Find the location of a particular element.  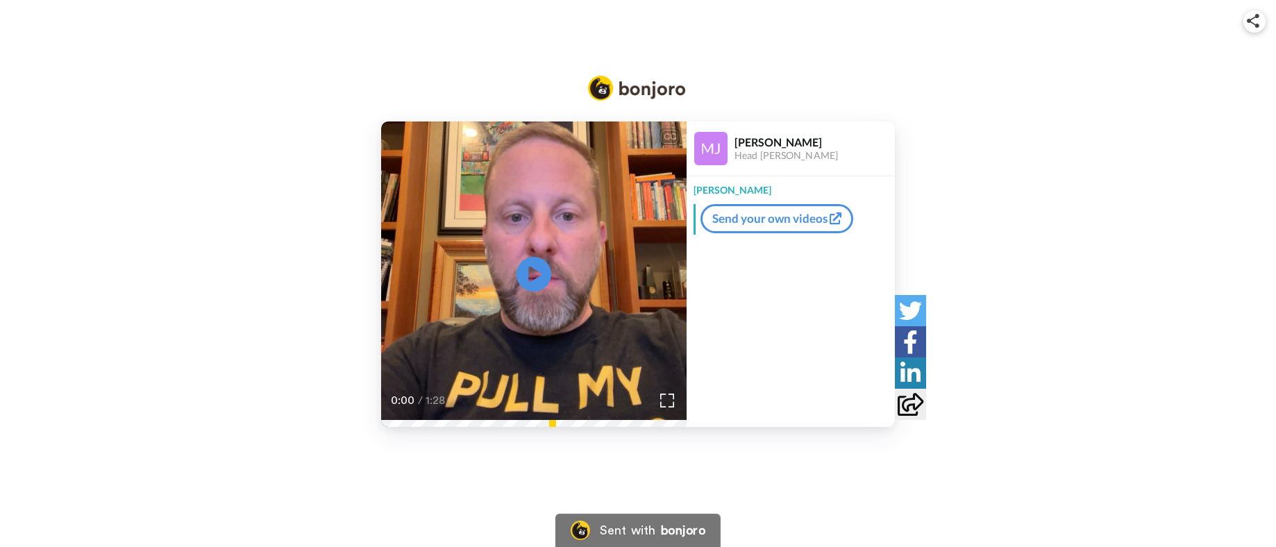

img: Profile Image is located at coordinates (711, 149).